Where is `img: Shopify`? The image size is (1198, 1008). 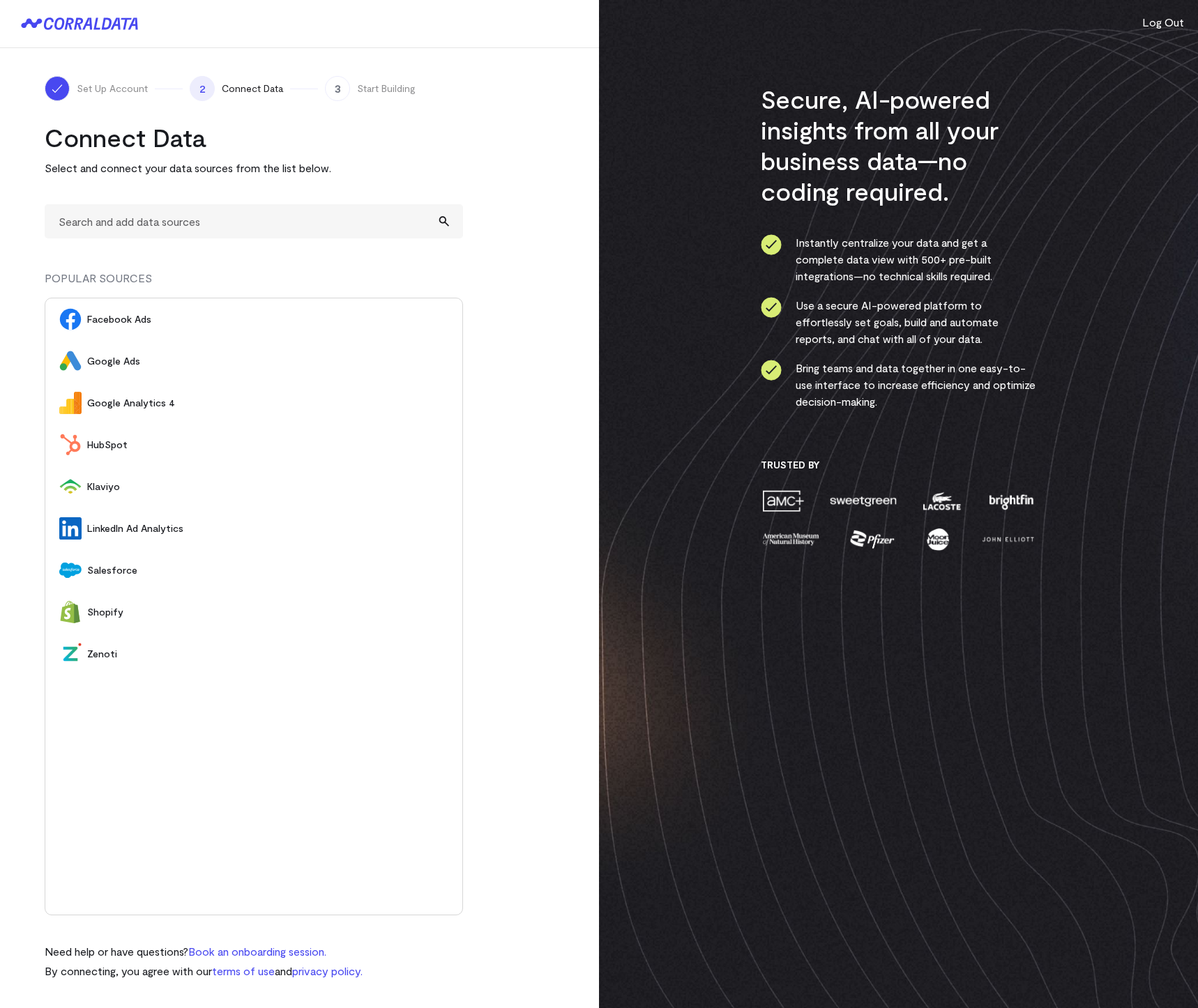
img: Shopify is located at coordinates (71, 613).